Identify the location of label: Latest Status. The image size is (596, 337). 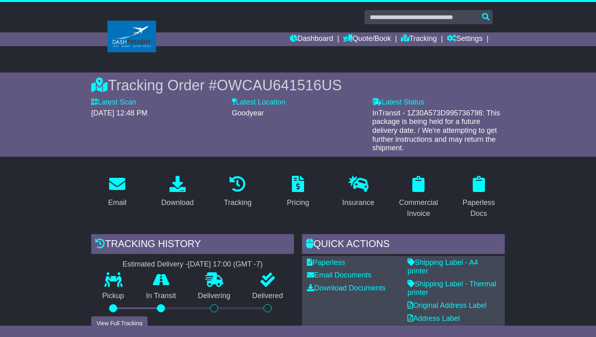
(398, 103).